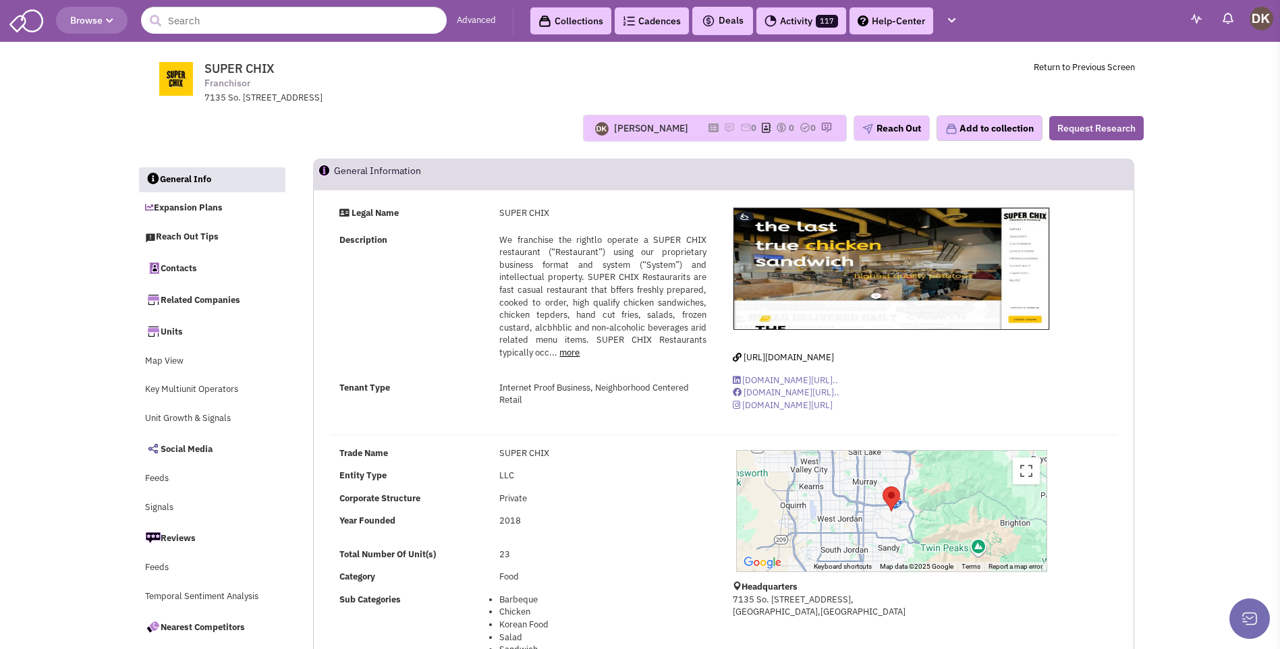  I want to click on b: Corporate Structure, so click(380, 498).